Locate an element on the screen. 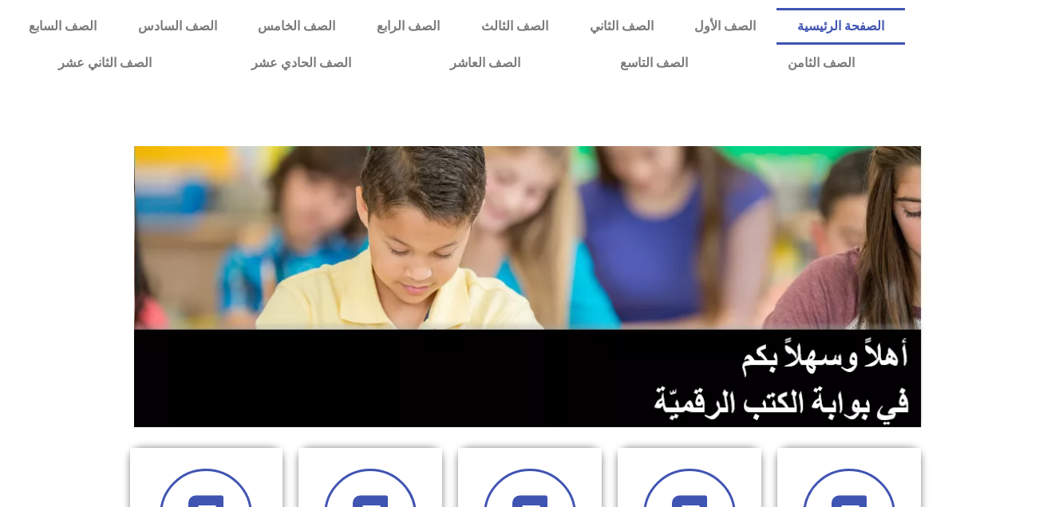 Image resolution: width=1059 pixels, height=507 pixels. a: الصف التاسع is located at coordinates (655, 63).